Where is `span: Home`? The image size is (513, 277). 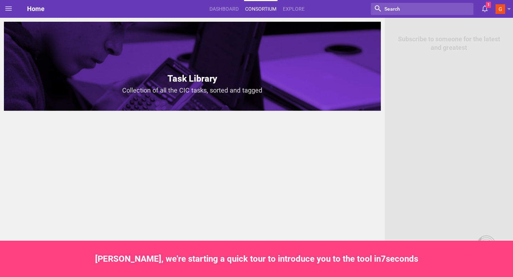 span: Home is located at coordinates (36, 9).